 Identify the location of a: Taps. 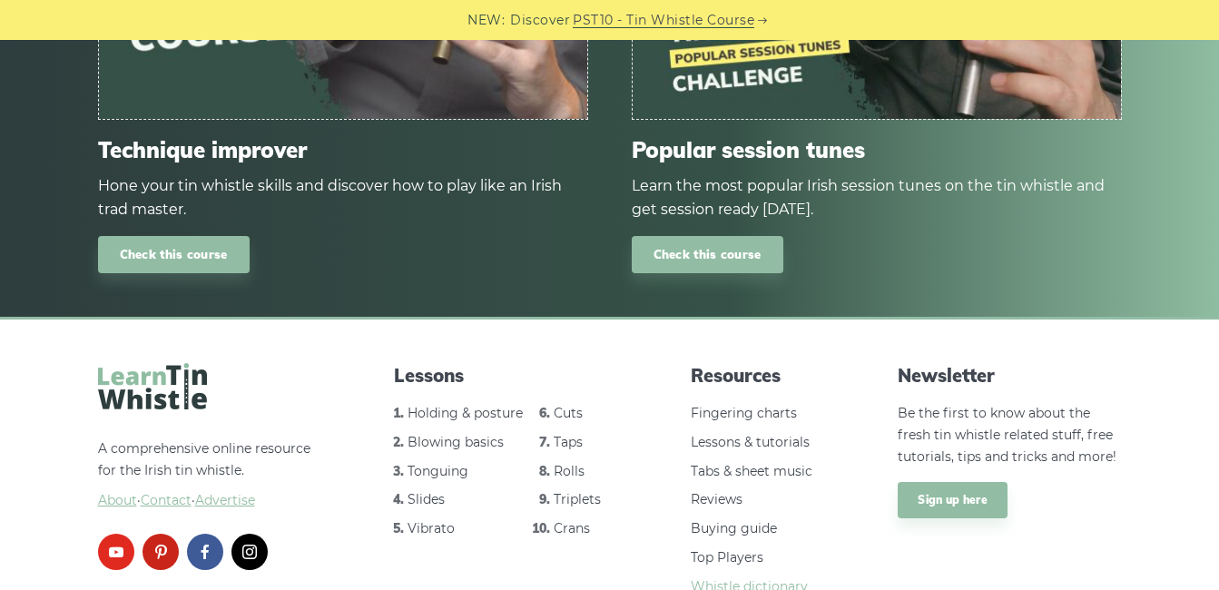
(568, 442).